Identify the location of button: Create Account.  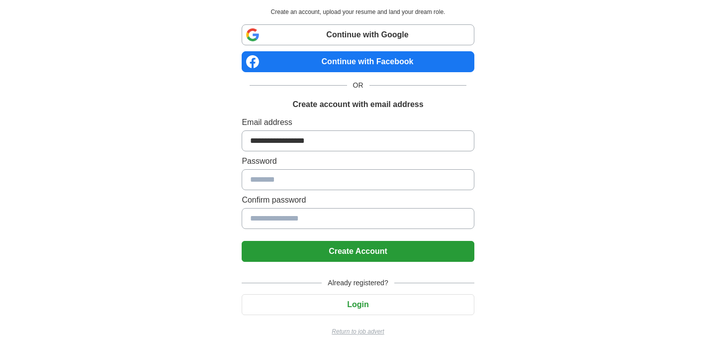
(357, 251).